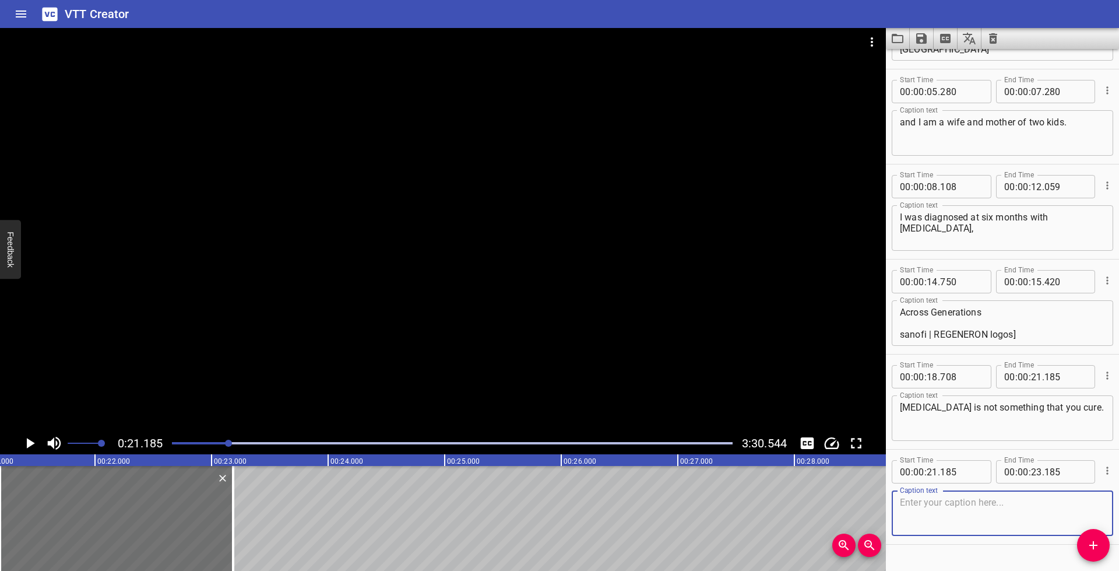 Image resolution: width=1119 pixels, height=571 pixels. What do you see at coordinates (961, 376) in the screenshot?
I see `input: 708` at bounding box center [961, 376].